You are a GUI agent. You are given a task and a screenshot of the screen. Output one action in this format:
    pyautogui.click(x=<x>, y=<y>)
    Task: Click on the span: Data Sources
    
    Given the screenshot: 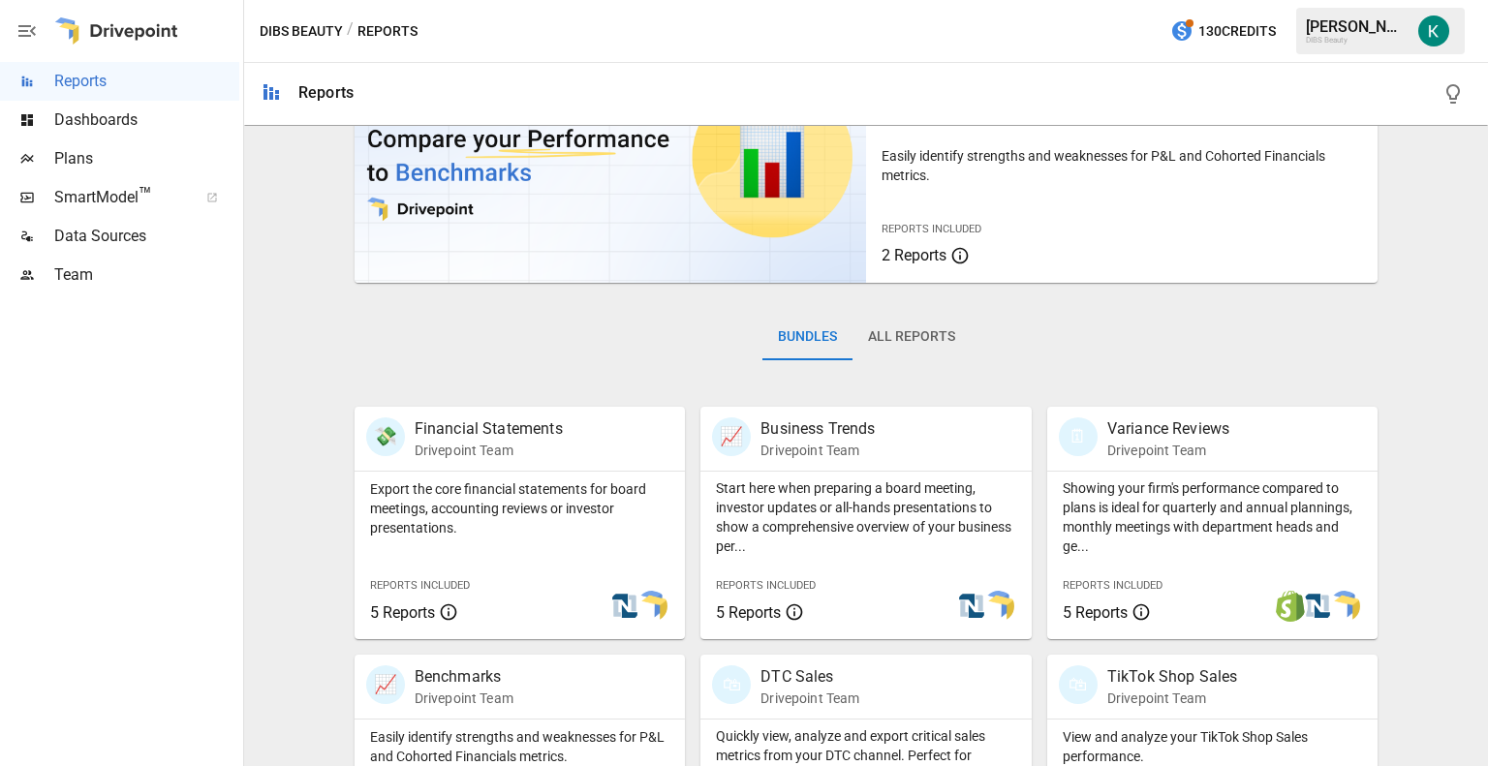 What is the action you would take?
    pyautogui.click(x=146, y=236)
    